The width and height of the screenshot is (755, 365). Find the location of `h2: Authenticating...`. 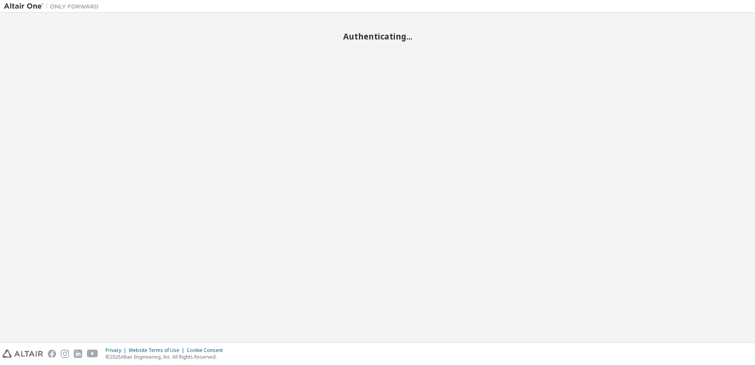

h2: Authenticating... is located at coordinates (378, 36).